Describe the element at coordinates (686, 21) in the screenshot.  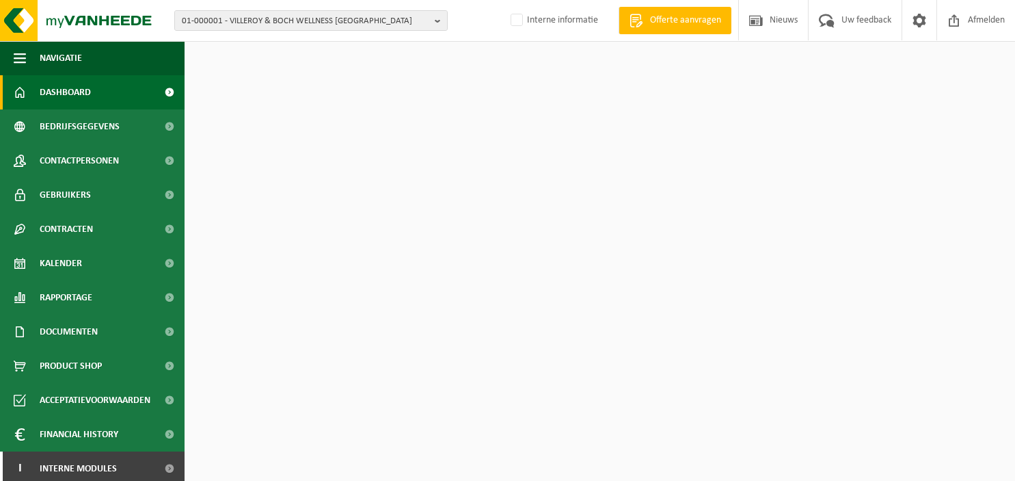
I see `span: Offerte aanvragen` at that location.